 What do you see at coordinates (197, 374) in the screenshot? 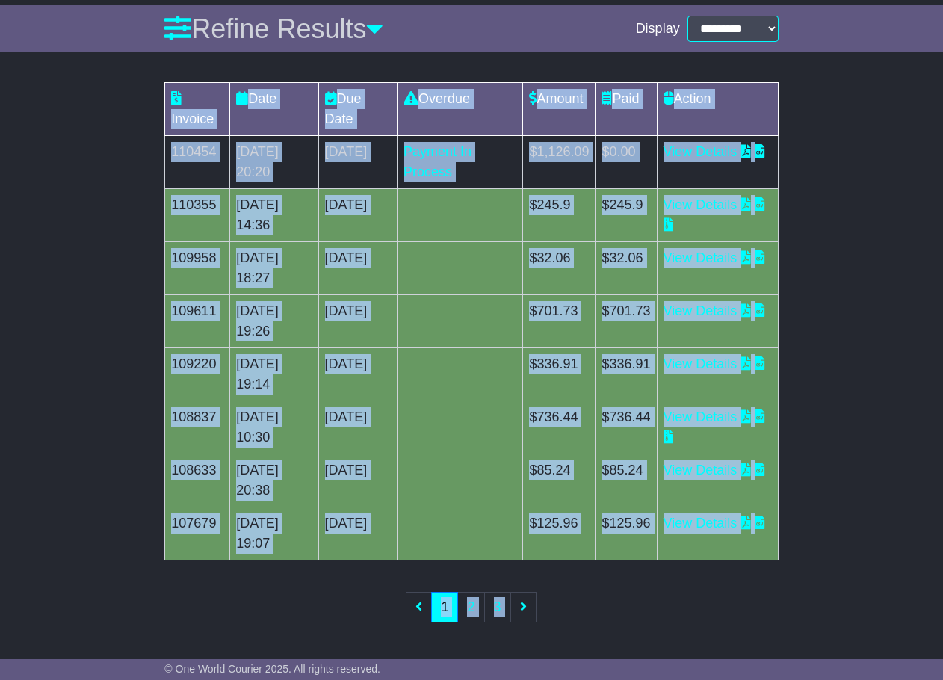
I see `td: 109220` at bounding box center [197, 374].